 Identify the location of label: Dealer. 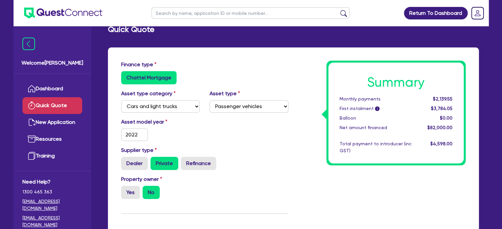
(134, 164).